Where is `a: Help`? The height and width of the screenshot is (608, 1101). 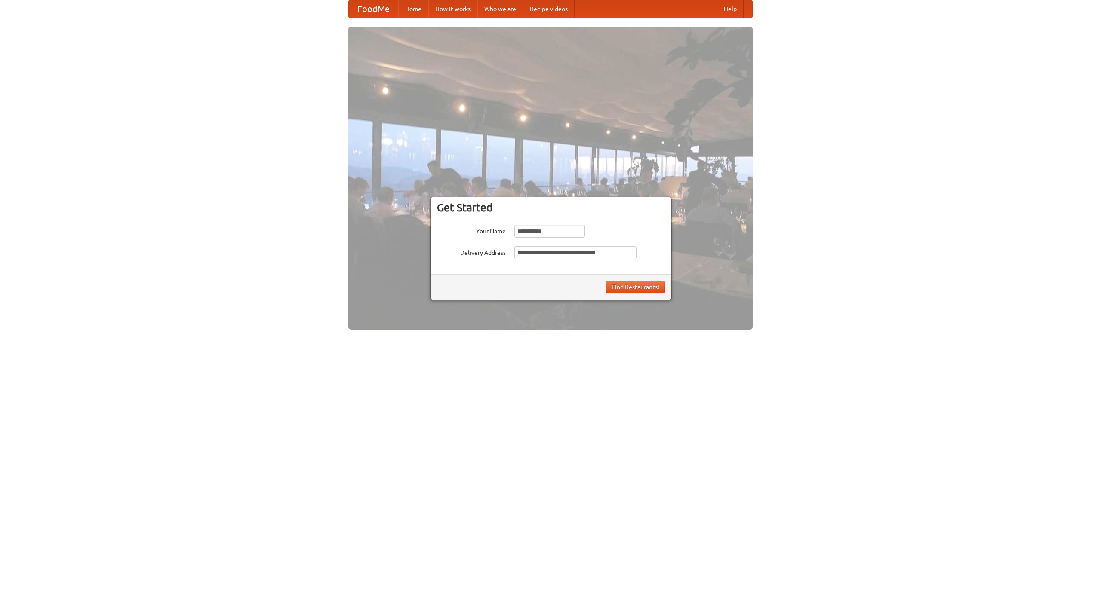
a: Help is located at coordinates (730, 9).